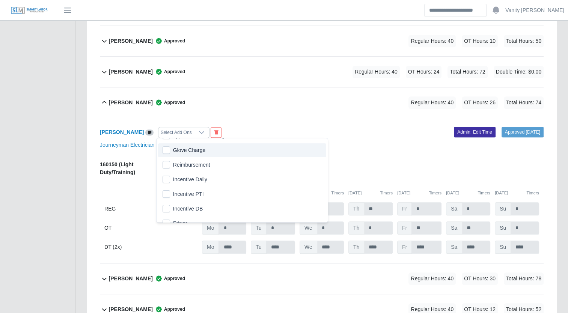 This screenshot has width=568, height=313. I want to click on li: Incentive PTI, so click(242, 194).